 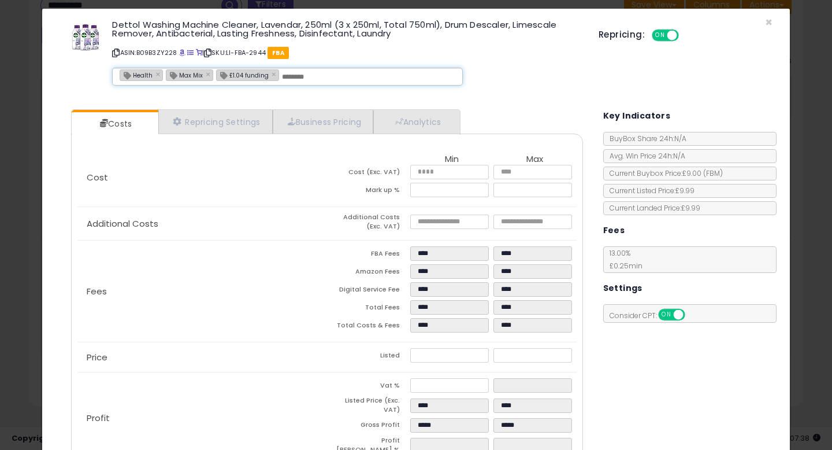 I want to click on td: Digital Service Fee, so click(x=369, y=291).